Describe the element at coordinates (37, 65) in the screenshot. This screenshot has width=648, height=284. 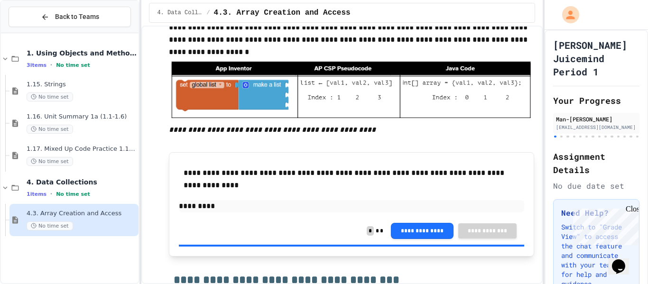
I see `span: 3 items` at that location.